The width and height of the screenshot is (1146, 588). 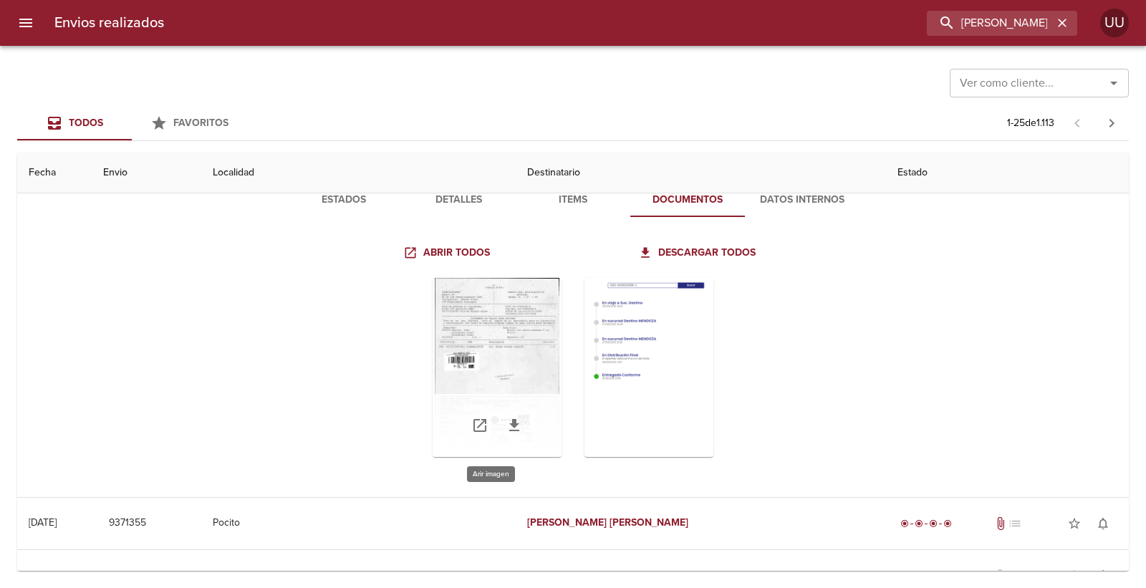 What do you see at coordinates (573, 200) in the screenshot?
I see `span: Items` at bounding box center [573, 200].